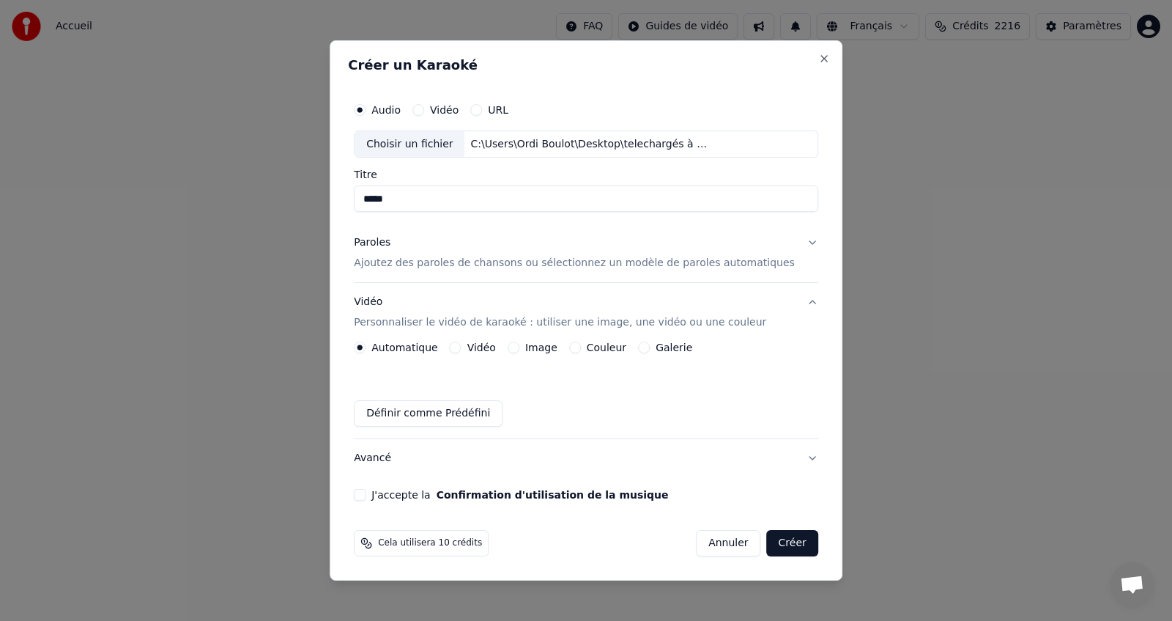 This screenshot has width=1172, height=621. Describe the element at coordinates (728, 543) in the screenshot. I see `button: Annuler` at that location.